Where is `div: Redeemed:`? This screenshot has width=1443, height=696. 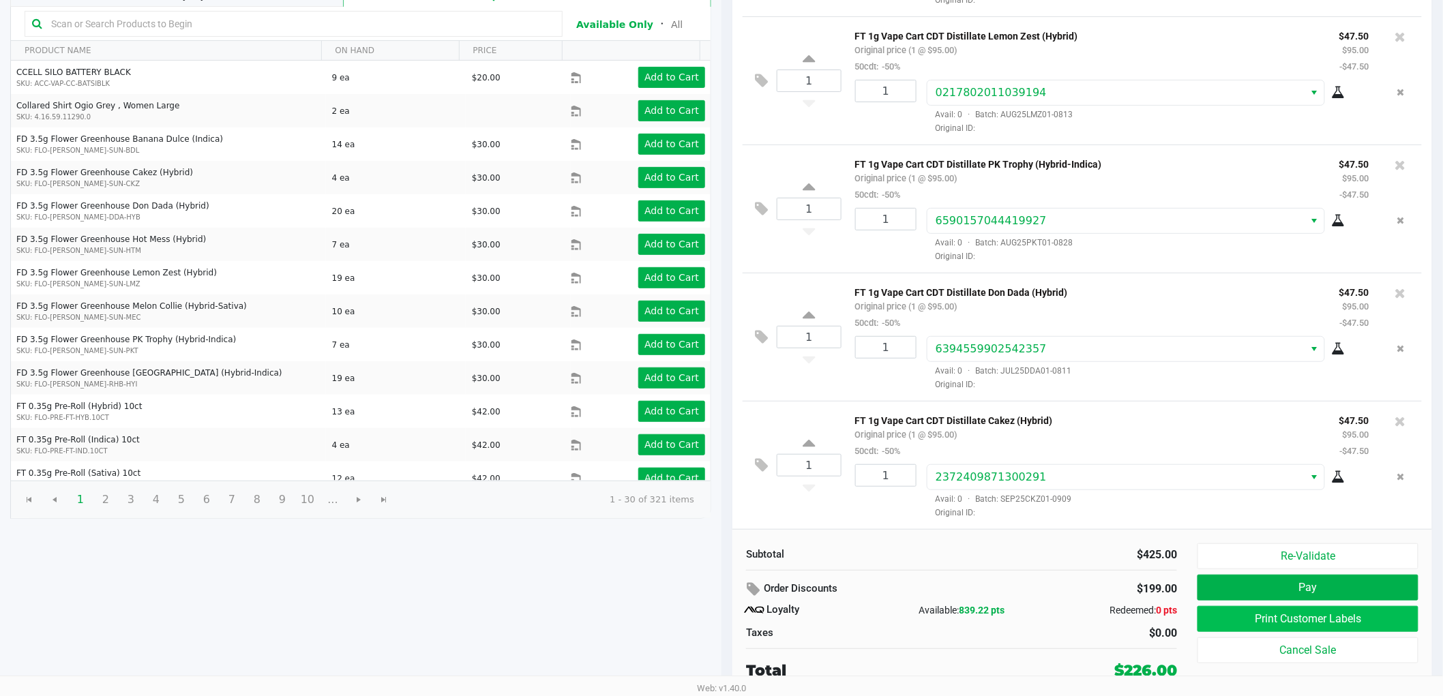
div: Redeemed: is located at coordinates (1105, 610).